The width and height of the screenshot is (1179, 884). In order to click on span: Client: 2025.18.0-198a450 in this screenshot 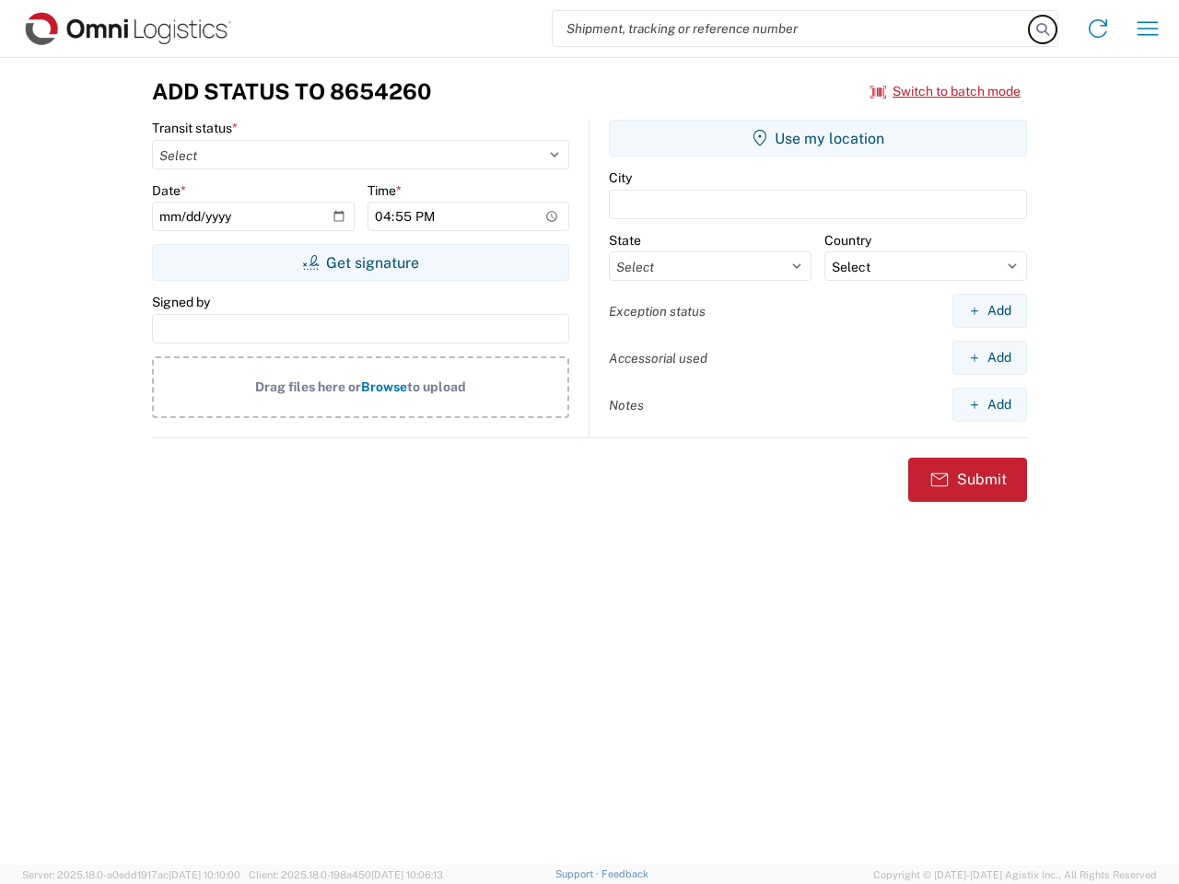, I will do `click(345, 875)`.